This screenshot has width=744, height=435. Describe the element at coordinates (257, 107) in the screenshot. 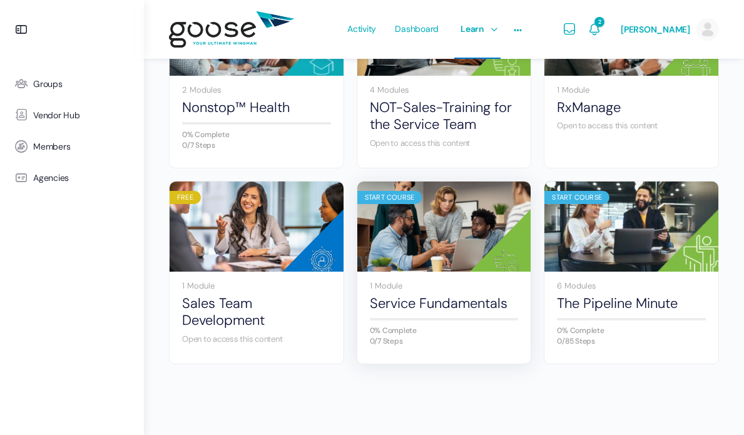

I see `a: Nonstop™ Health` at that location.